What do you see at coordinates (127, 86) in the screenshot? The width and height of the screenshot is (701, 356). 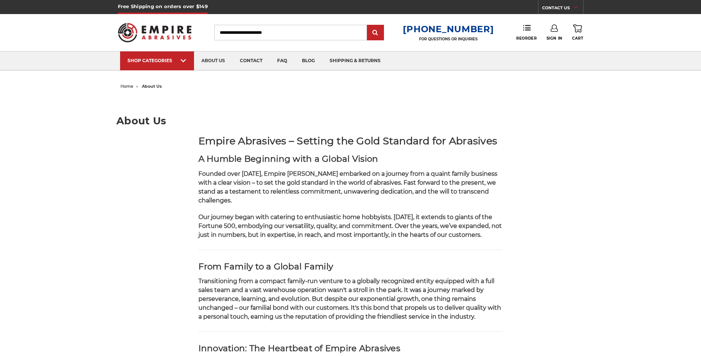 I see `span: home` at bounding box center [127, 86].